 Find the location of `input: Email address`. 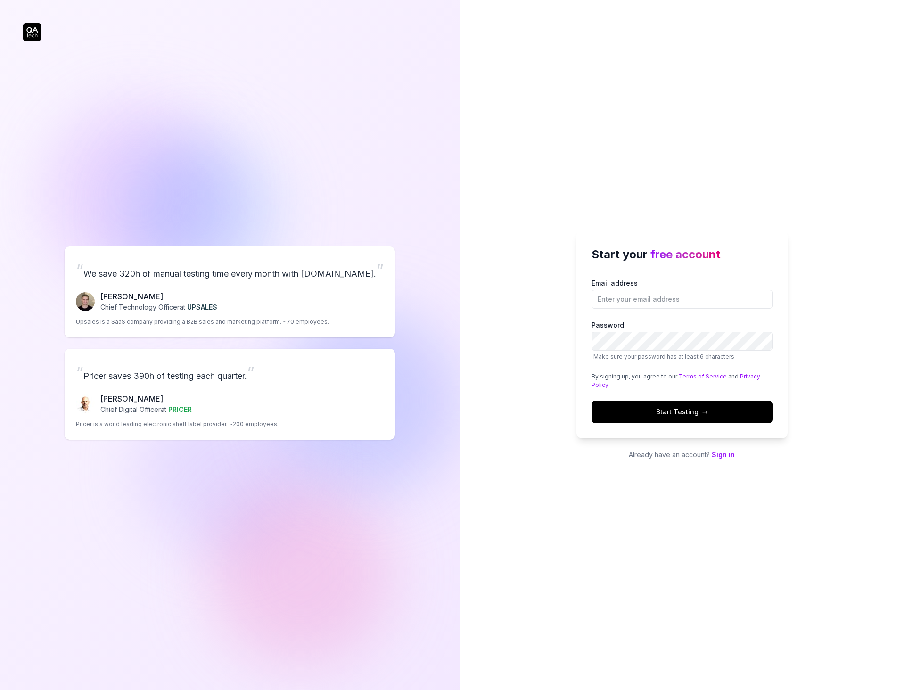

input: Email address is located at coordinates (682, 299).